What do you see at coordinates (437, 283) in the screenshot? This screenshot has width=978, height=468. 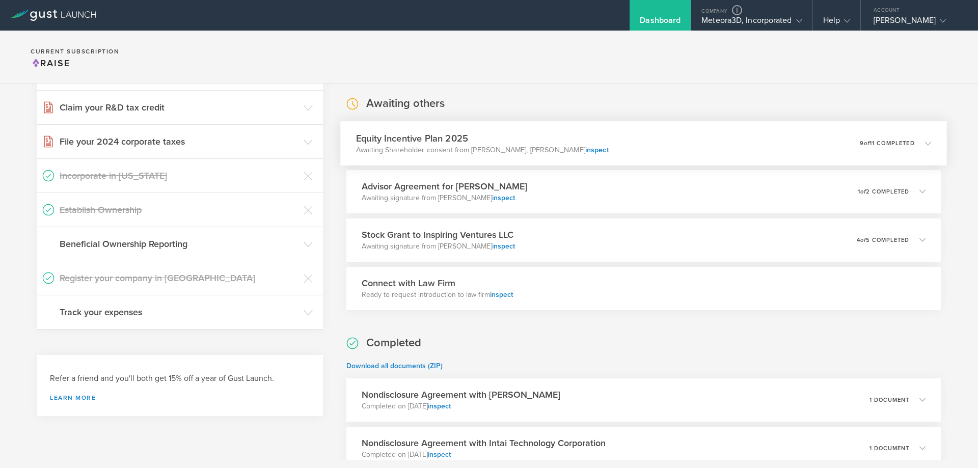 I see `h3: Connect with Law Firm` at bounding box center [437, 283].